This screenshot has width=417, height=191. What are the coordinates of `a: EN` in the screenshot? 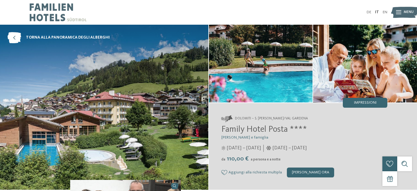 It's located at (385, 12).